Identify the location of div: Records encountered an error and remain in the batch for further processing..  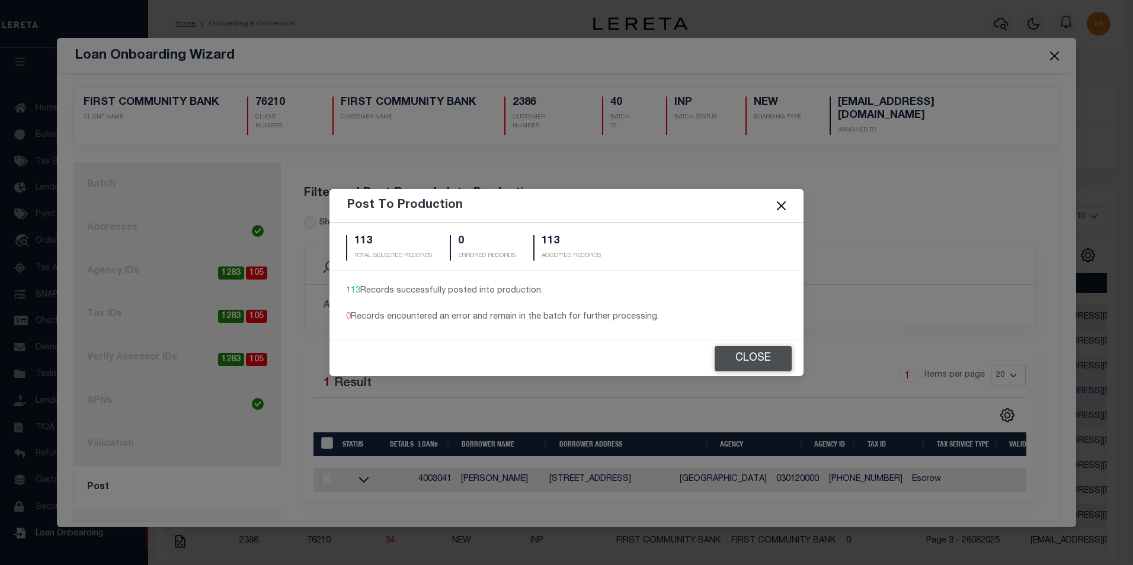
(566, 318).